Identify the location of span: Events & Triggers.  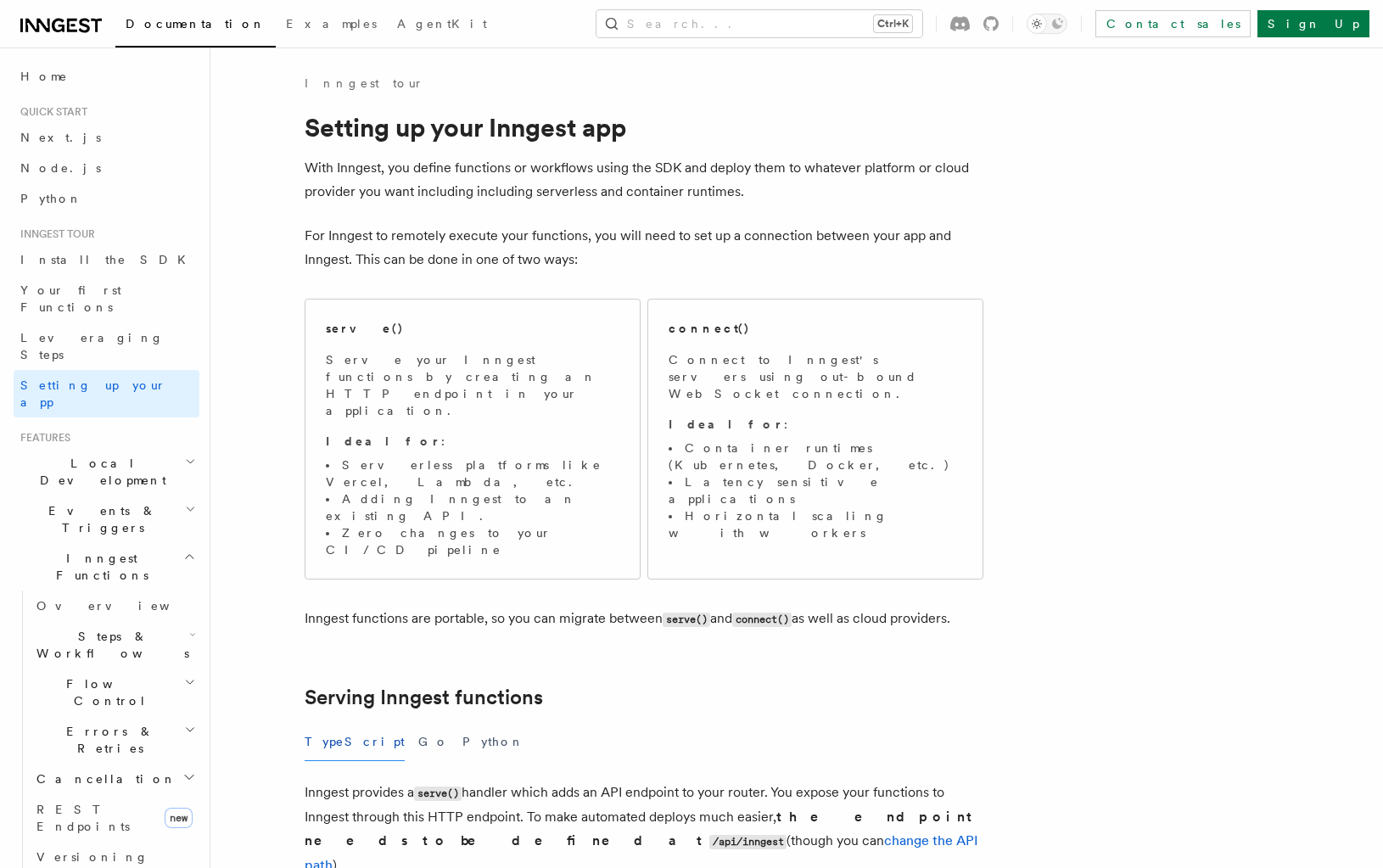
(99, 519).